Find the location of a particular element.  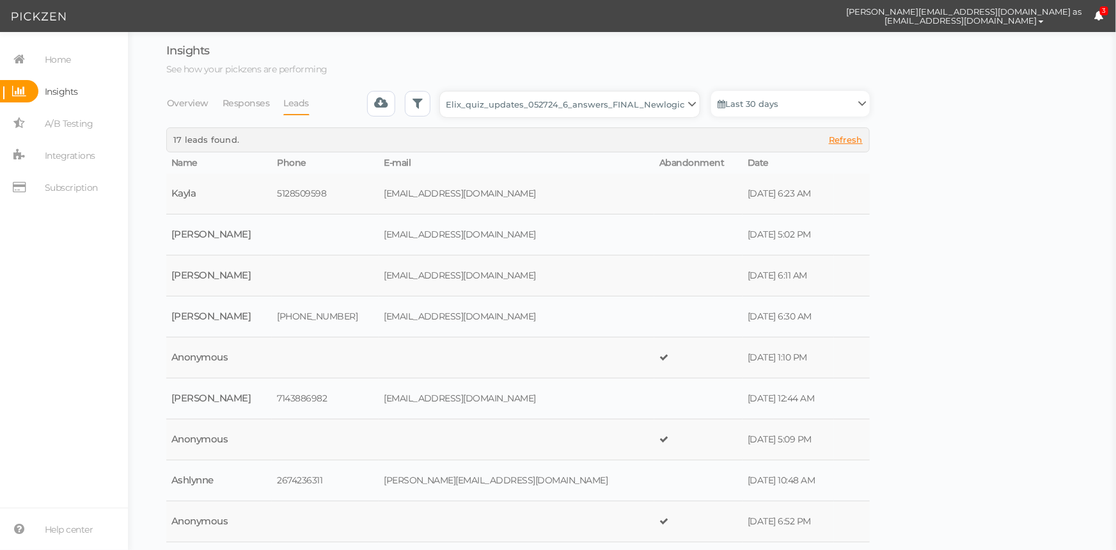

span: Date is located at coordinates (758, 162).